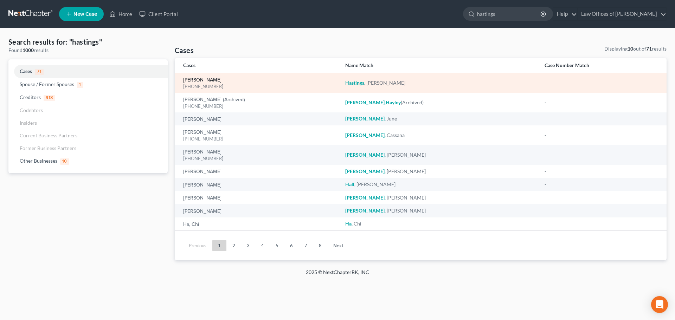  What do you see at coordinates (257, 65) in the screenshot?
I see `th: Cases` at bounding box center [257, 65].